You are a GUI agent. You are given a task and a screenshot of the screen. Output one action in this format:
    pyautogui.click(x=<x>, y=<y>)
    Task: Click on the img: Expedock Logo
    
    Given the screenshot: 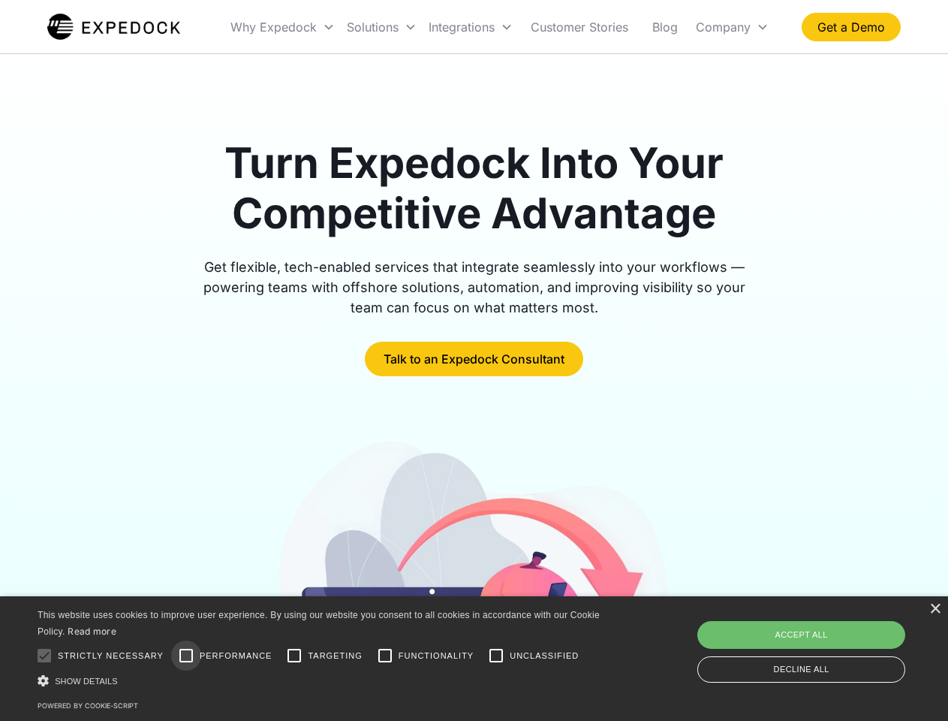 What is the action you would take?
    pyautogui.click(x=113, y=27)
    